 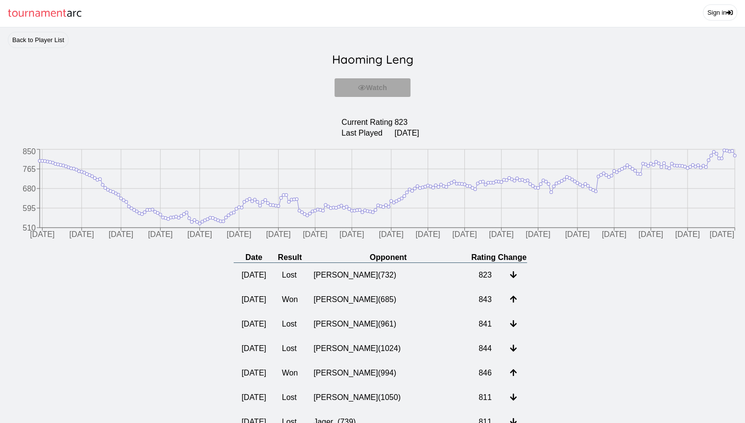 I want to click on span: arc, so click(x=74, y=13).